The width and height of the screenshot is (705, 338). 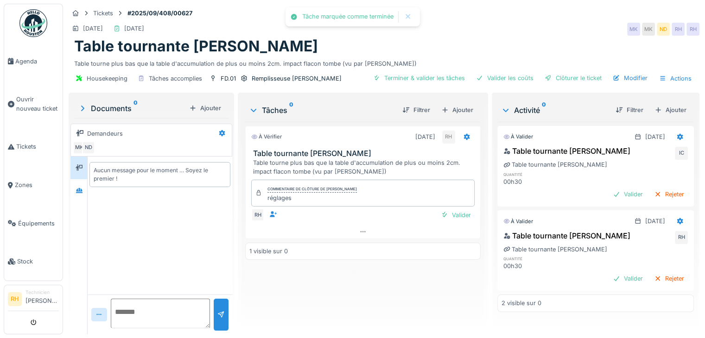 What do you see at coordinates (228, 78) in the screenshot?
I see `div: FD.01` at bounding box center [228, 78].